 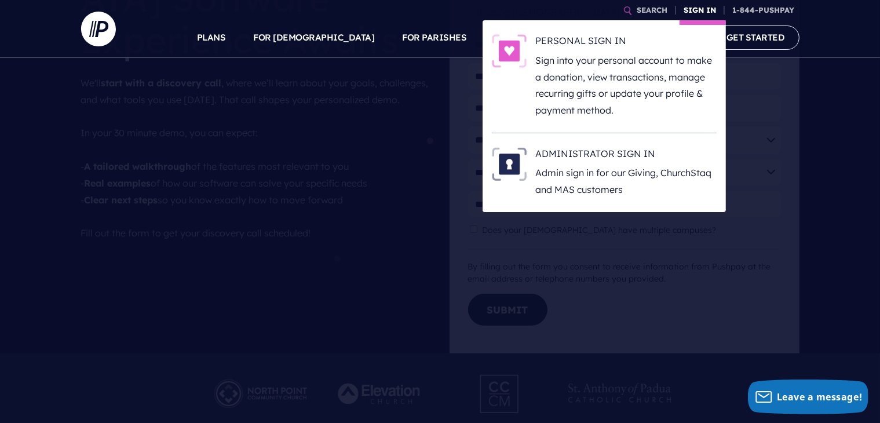 I want to click on a: COMPANY, so click(x=663, y=38).